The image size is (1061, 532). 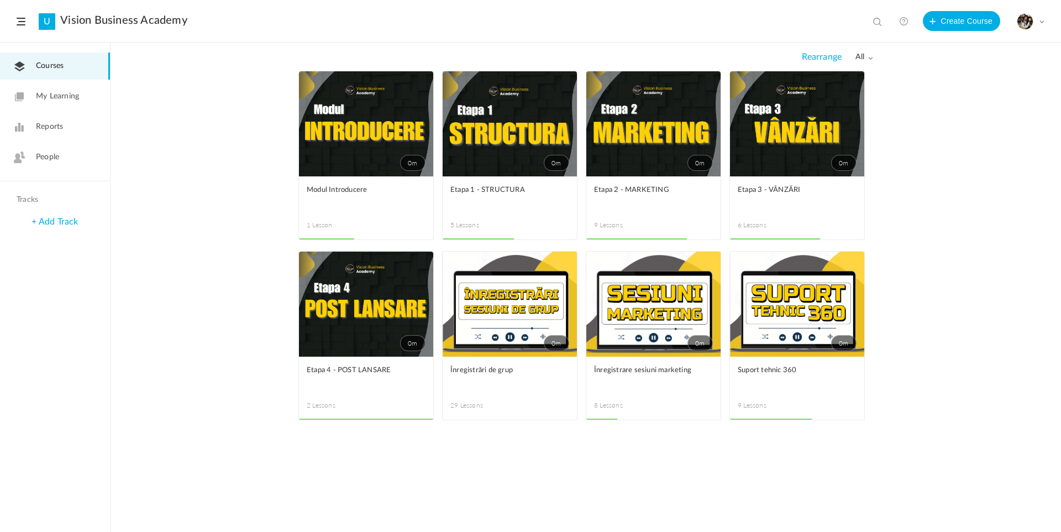 I want to click on span: Suport tehnic 360, so click(x=788, y=370).